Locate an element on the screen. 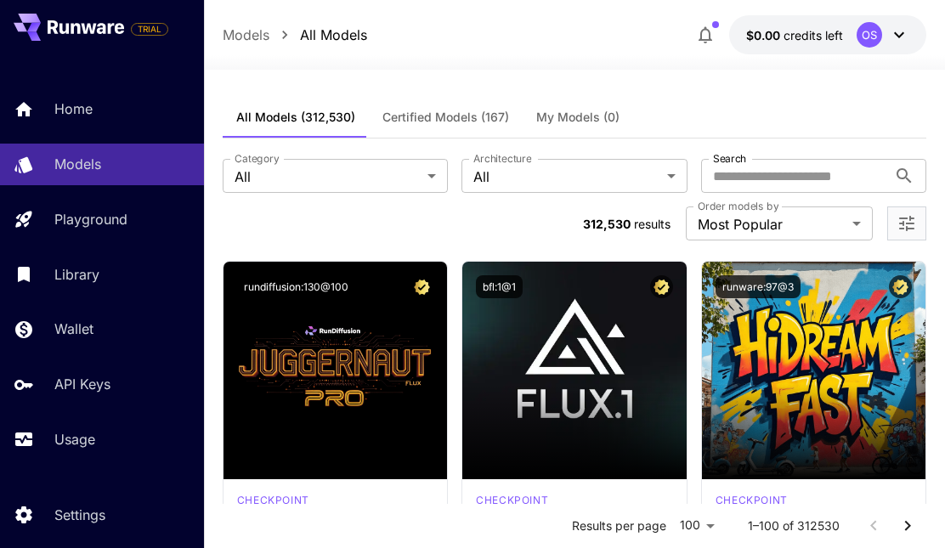 Image resolution: width=945 pixels, height=548 pixels. label: Search is located at coordinates (729, 158).